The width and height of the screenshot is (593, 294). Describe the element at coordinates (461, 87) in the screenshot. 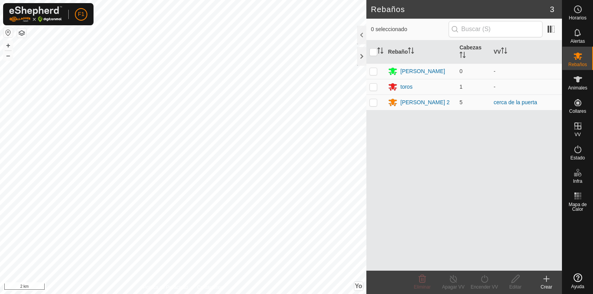

I see `span: 1` at that location.